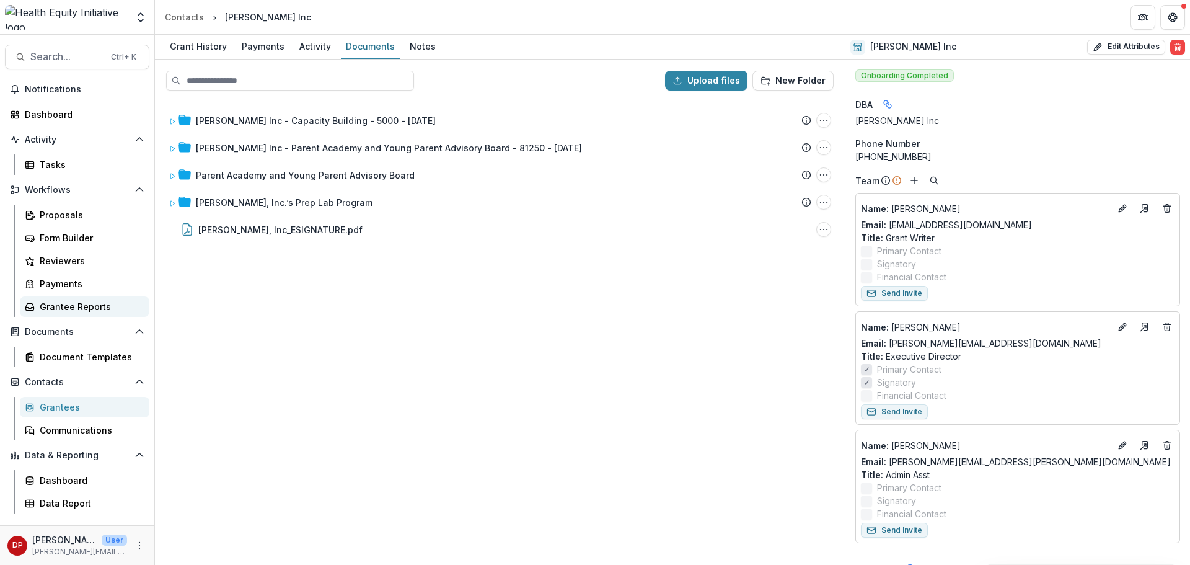 This screenshot has height=565, width=1190. What do you see at coordinates (867, 180) in the screenshot?
I see `p: Team` at bounding box center [867, 180].